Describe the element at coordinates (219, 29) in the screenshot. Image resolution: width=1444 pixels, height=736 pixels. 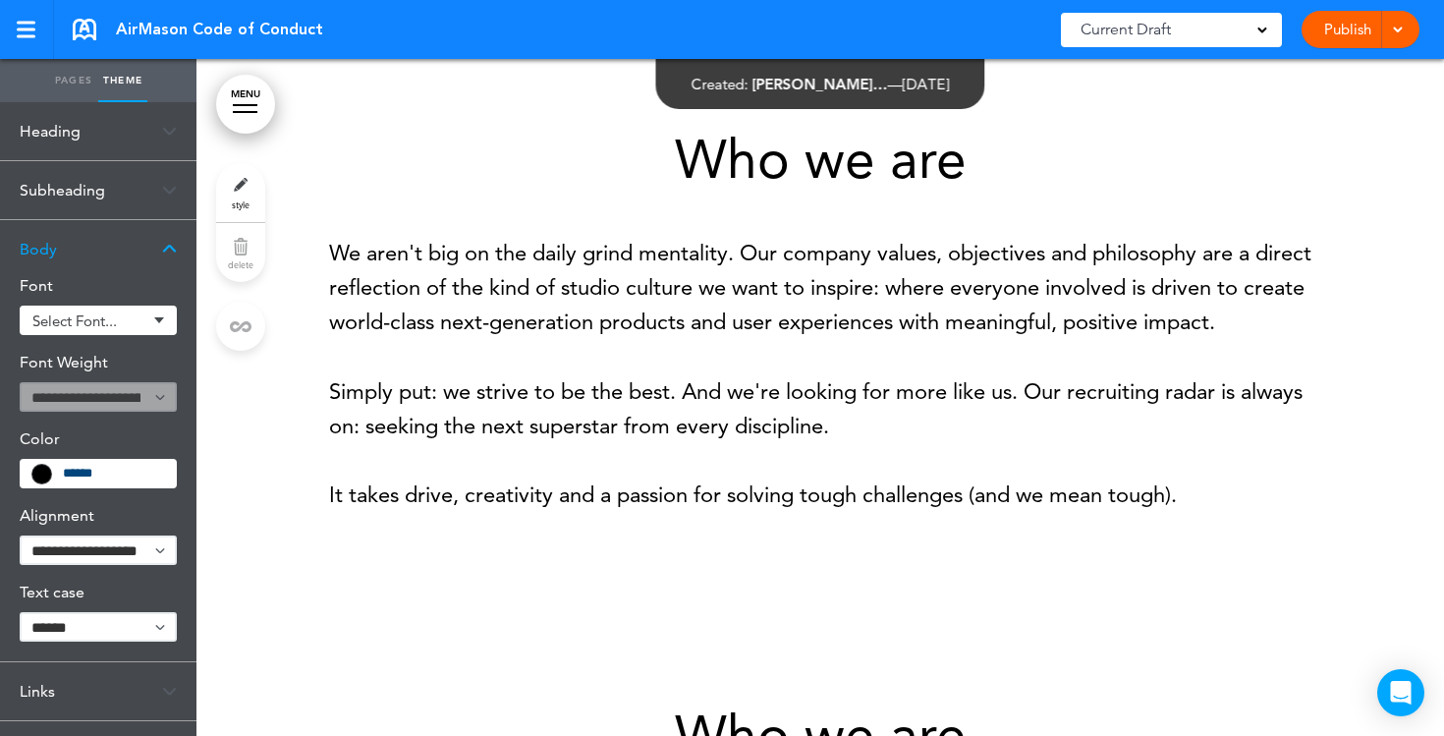
I see `span: AirMason Code of Conduct` at that location.